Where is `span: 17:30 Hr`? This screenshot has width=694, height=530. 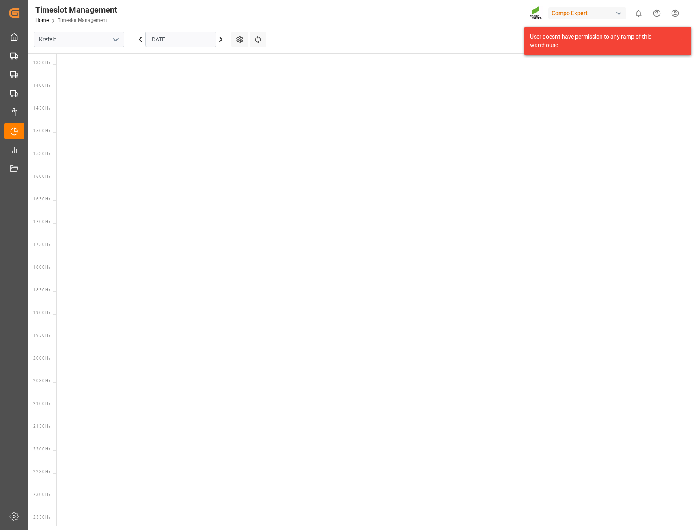 span: 17:30 Hr is located at coordinates (41, 244).